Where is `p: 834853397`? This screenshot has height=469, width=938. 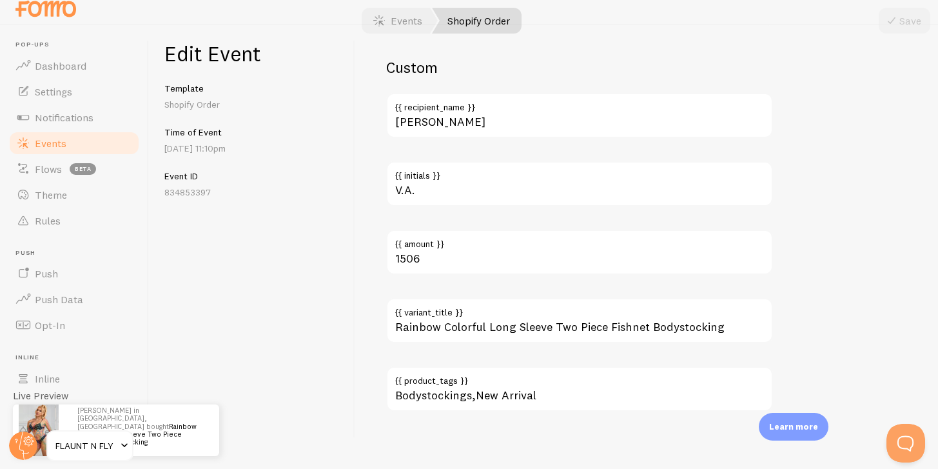
p: 834853397 is located at coordinates (251, 192).